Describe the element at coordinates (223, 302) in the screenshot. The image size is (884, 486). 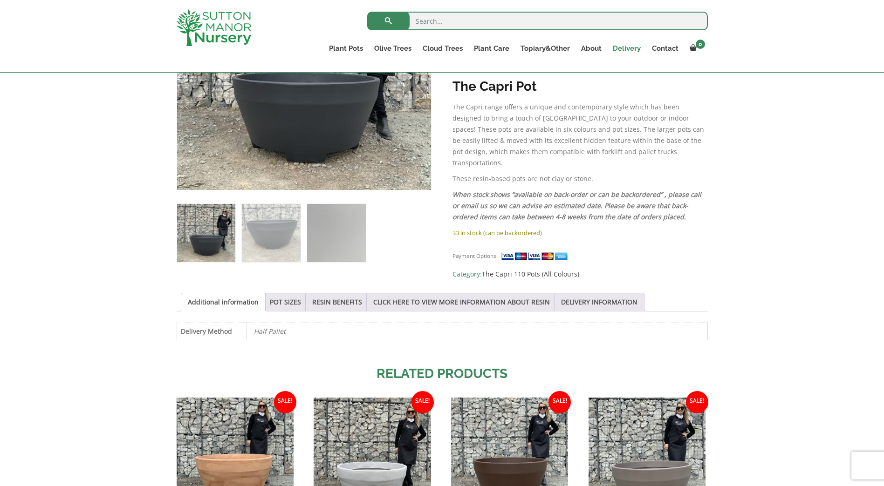
I see `a: Additional information` at that location.